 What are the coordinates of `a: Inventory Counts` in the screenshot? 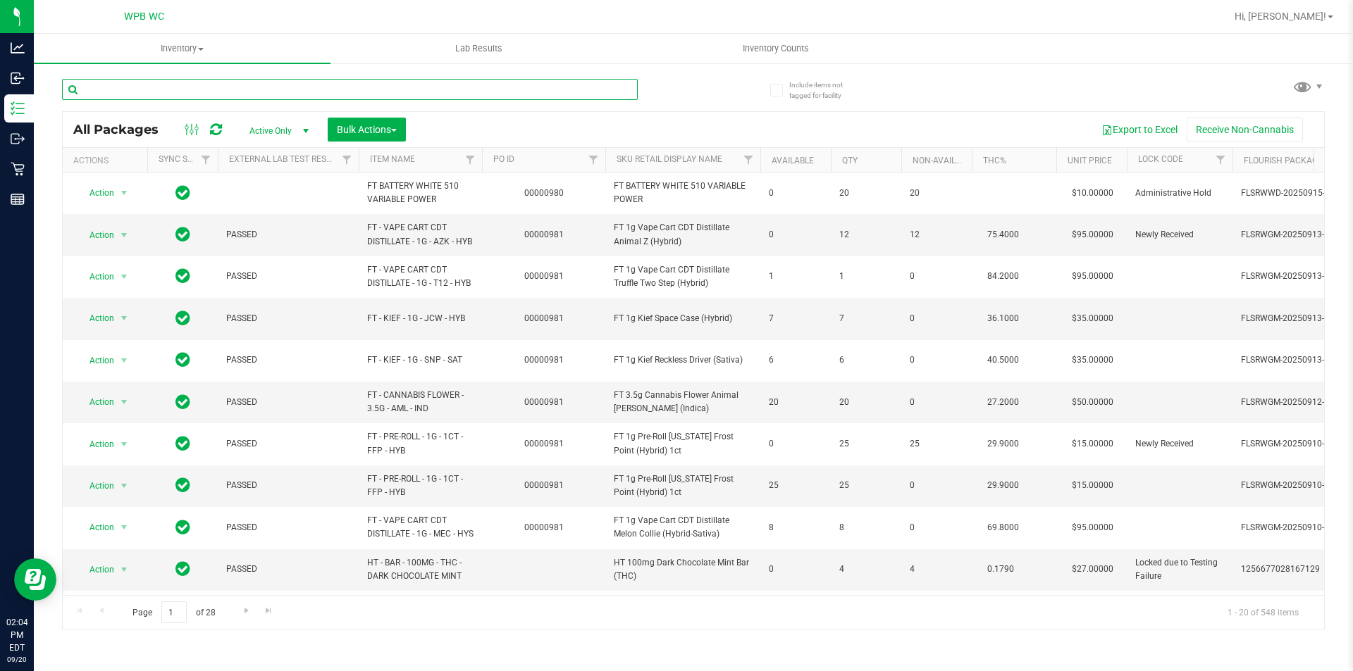 It's located at (775, 49).